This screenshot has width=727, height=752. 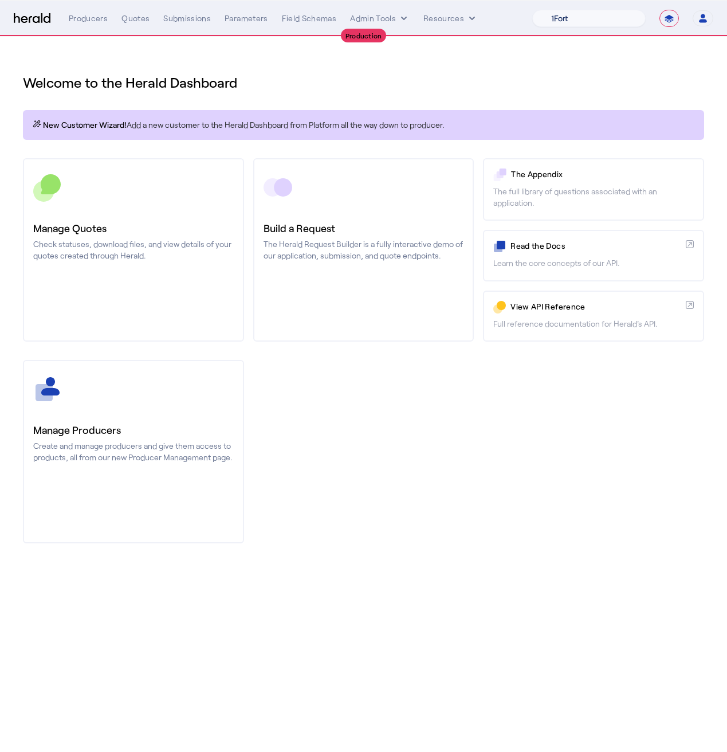 I want to click on div: Production, so click(x=364, y=36).